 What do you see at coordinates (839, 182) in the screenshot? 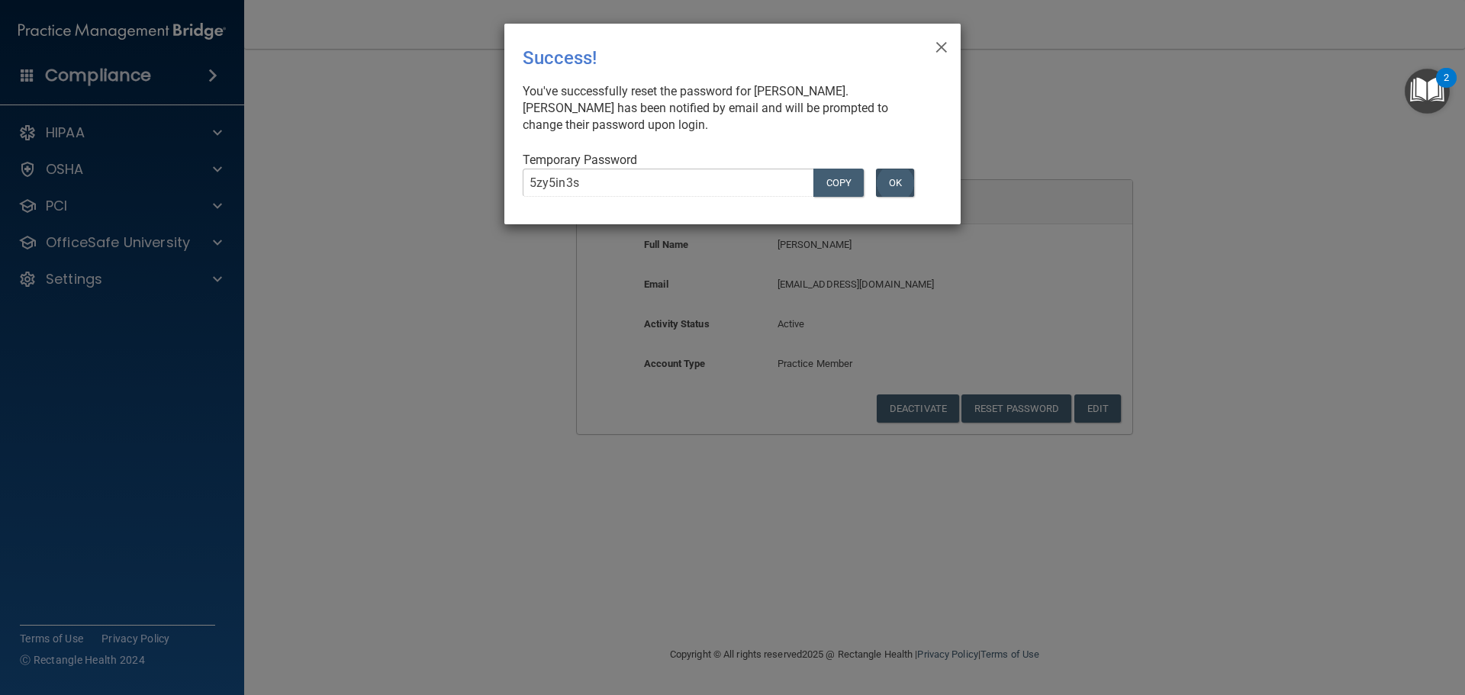
I see `button: COPY` at bounding box center [839, 182].